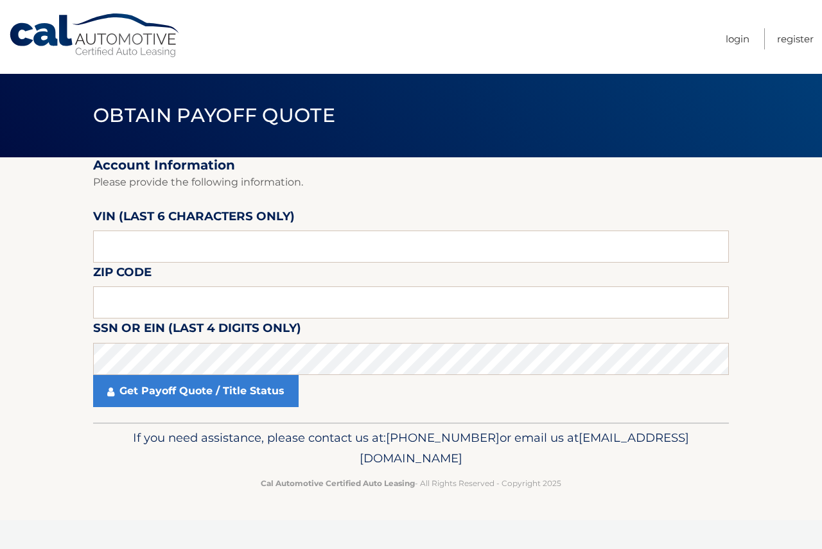 The height and width of the screenshot is (549, 822). What do you see at coordinates (194, 218) in the screenshot?
I see `label: VIN (last 6 characters only)` at bounding box center [194, 218].